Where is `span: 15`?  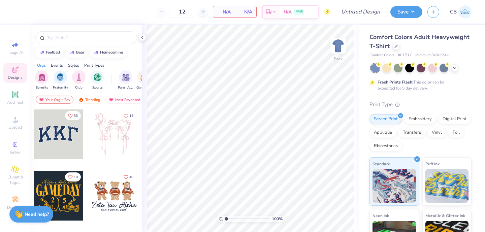
span: 15 is located at coordinates (131, 116).